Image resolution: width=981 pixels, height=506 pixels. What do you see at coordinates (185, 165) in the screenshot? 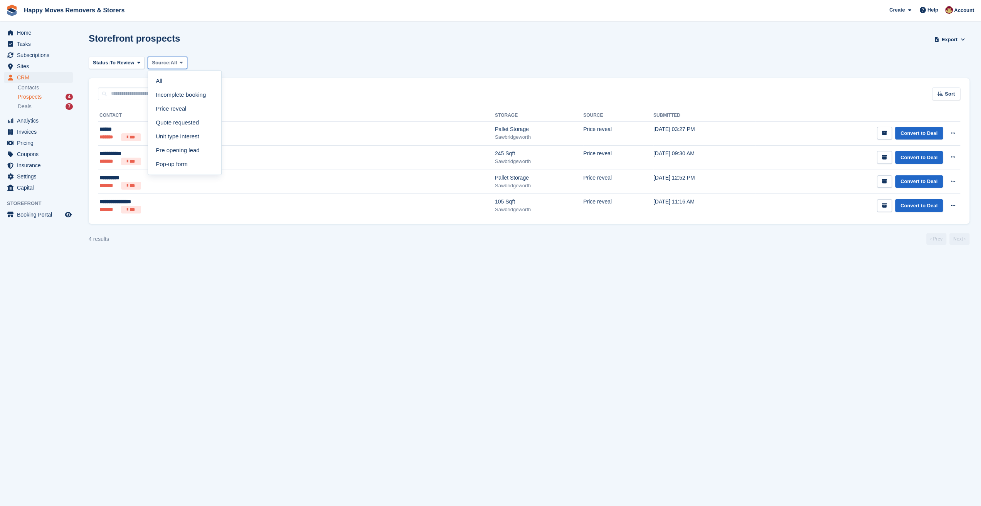
I see `a: Pop-up form` at bounding box center [185, 165].